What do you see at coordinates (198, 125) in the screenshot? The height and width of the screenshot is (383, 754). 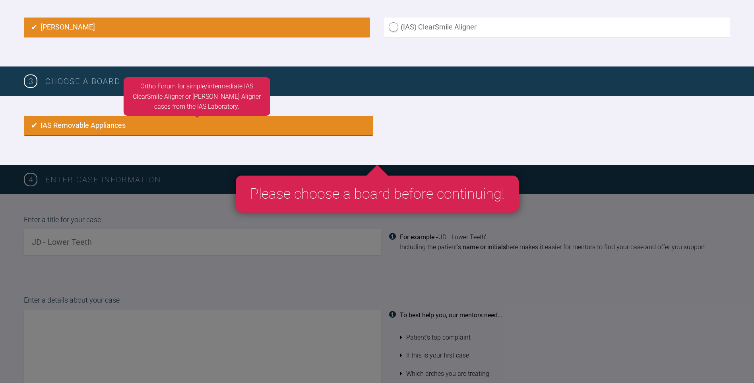 I see `label: IAS Removable Appliances` at bounding box center [198, 125].